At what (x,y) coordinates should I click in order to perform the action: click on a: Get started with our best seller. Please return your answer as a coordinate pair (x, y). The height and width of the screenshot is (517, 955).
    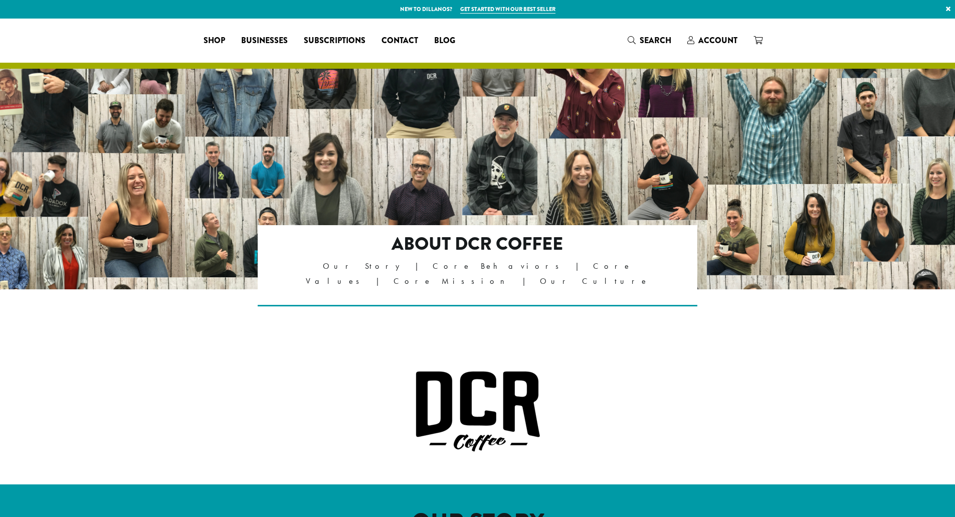
    Looking at the image, I should click on (508, 9).